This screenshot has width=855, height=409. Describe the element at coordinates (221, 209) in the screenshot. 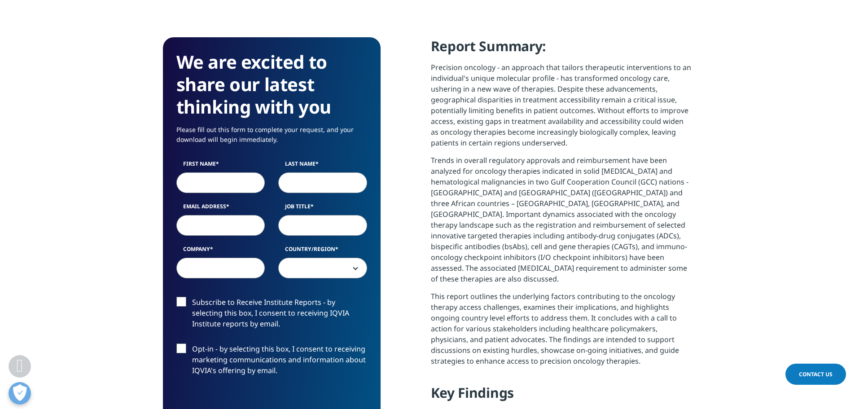

I see `label: Email Address` at that location.